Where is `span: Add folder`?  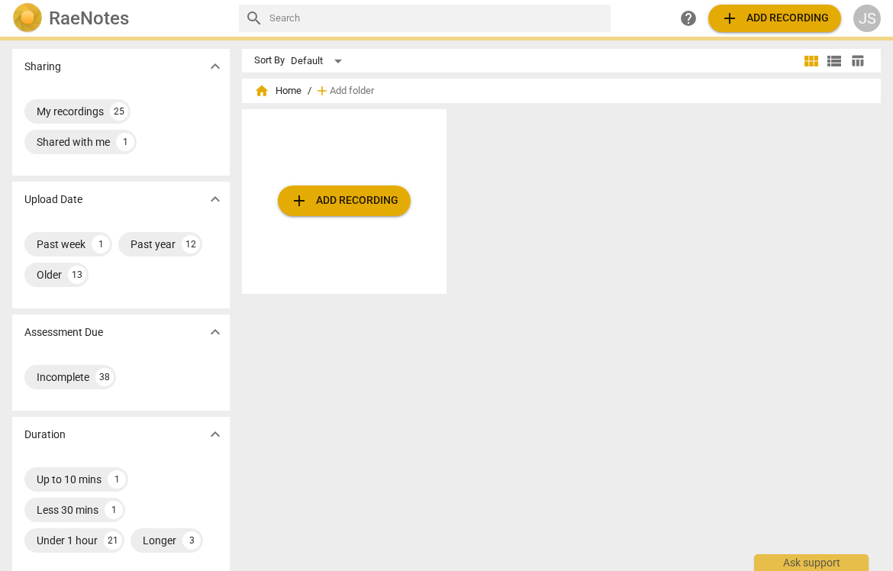
span: Add folder is located at coordinates (352, 91).